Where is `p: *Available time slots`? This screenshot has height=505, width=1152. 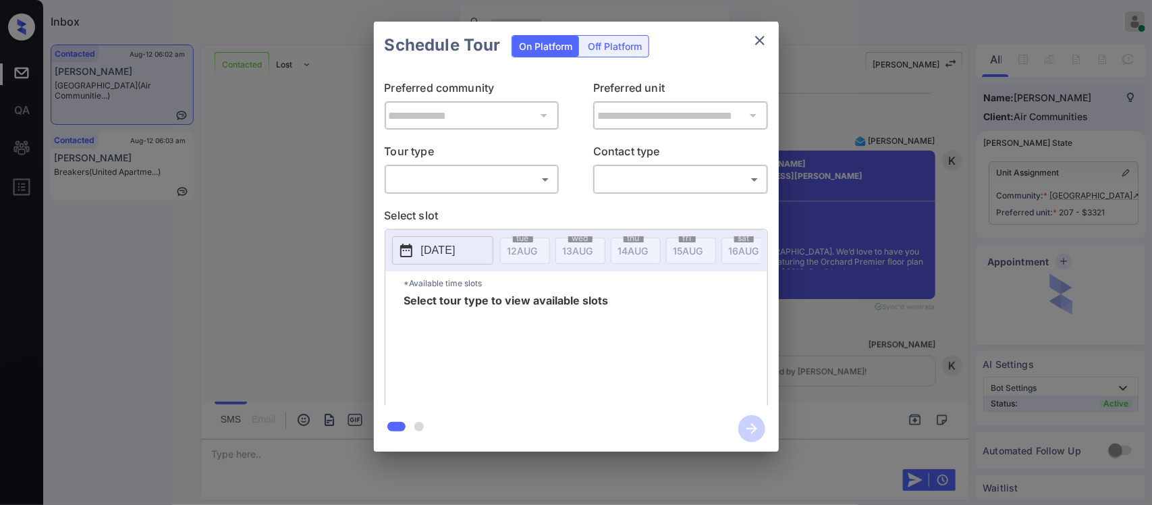
p: *Available time slots is located at coordinates (586, 283).